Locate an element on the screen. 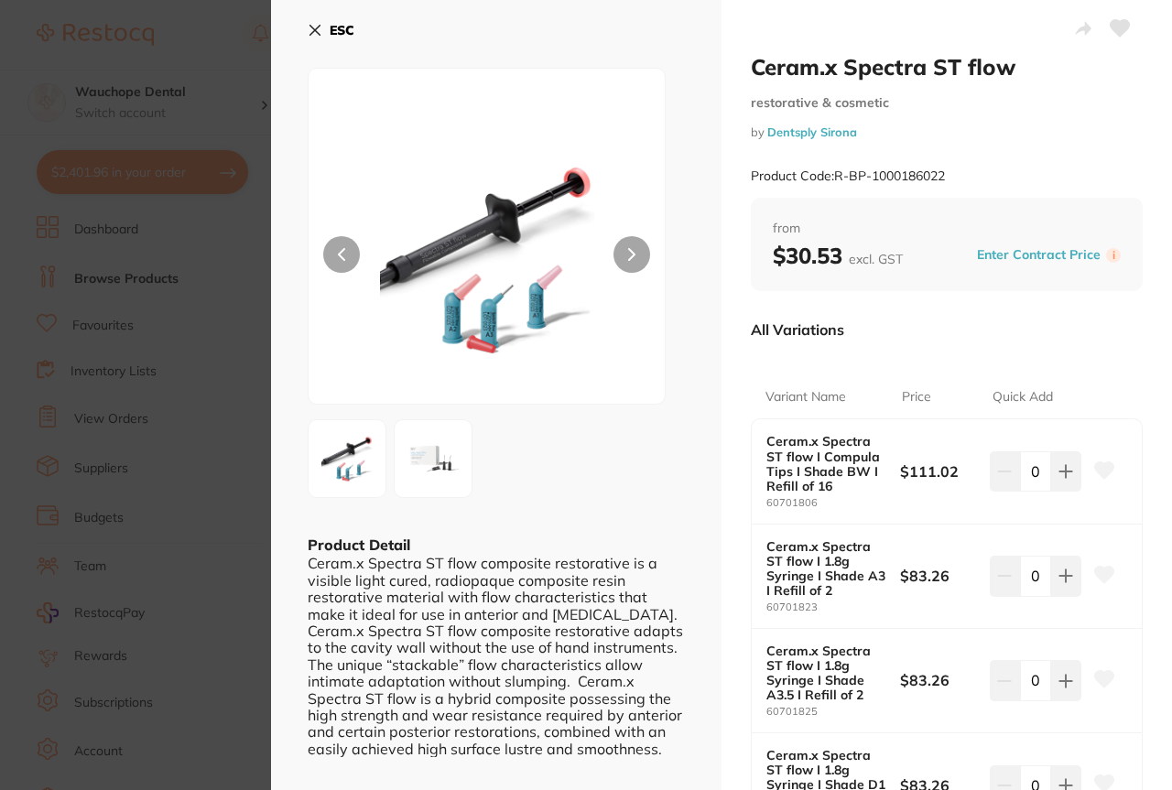  p: Variant Name is located at coordinates (806, 397).